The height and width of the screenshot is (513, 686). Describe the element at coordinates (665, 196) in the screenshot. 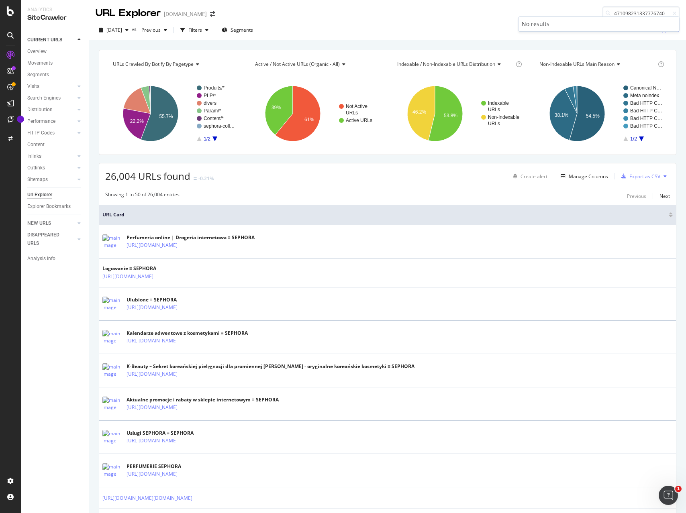

I see `button: Next` at that location.